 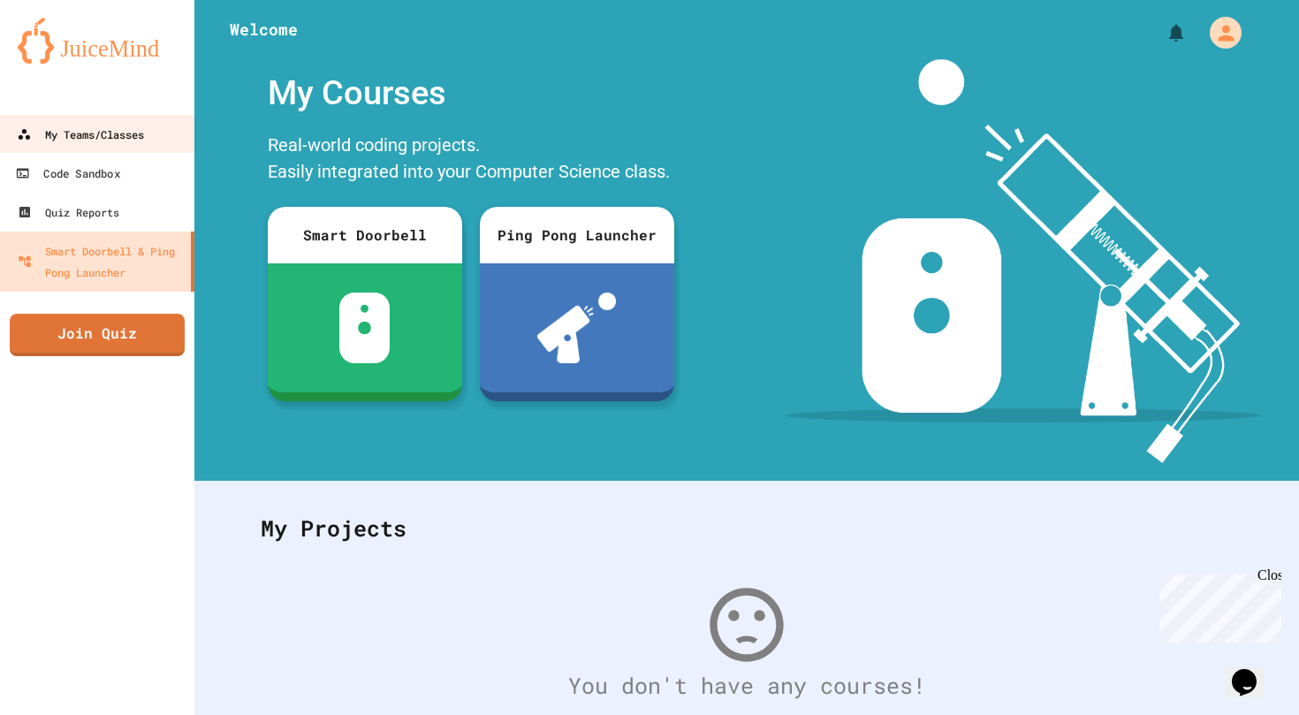 I want to click on div: Smart Doorbell & Ping Pong Launcher, so click(x=101, y=262).